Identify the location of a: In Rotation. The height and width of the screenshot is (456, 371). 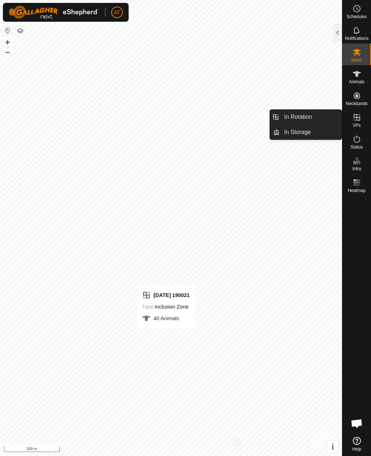
(310, 117).